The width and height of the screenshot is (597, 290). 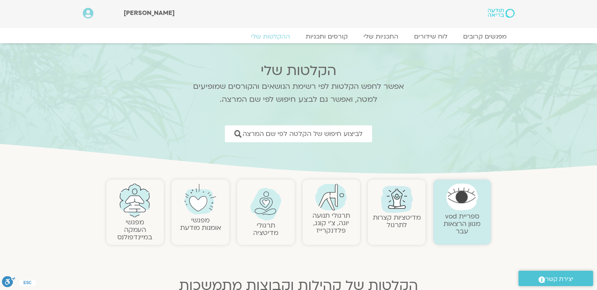 What do you see at coordinates (559, 279) in the screenshot?
I see `span: יצירת קשר` at bounding box center [559, 279].